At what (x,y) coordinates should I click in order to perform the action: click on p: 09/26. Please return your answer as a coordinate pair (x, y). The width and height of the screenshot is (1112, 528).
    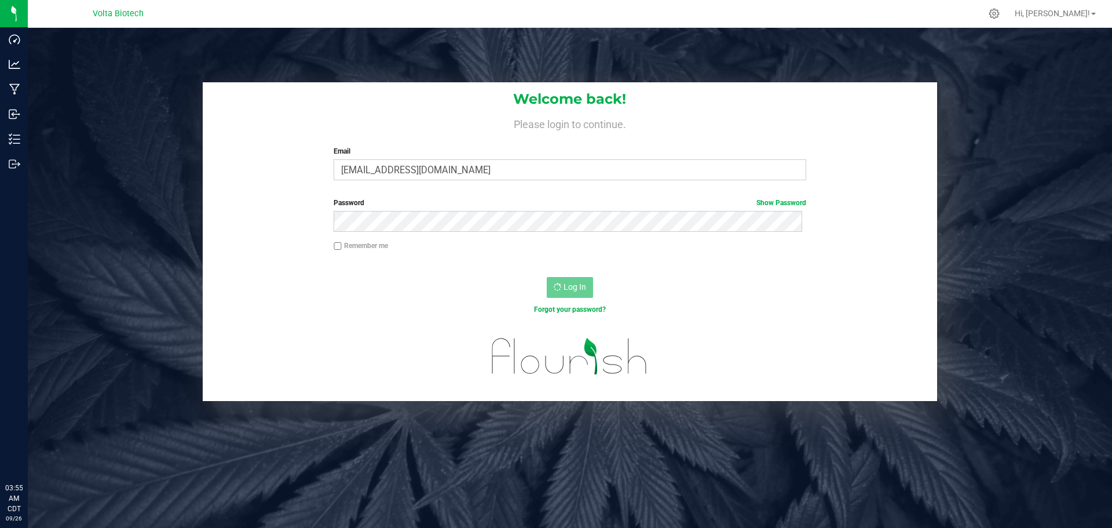
    Looking at the image, I should click on (14, 518).